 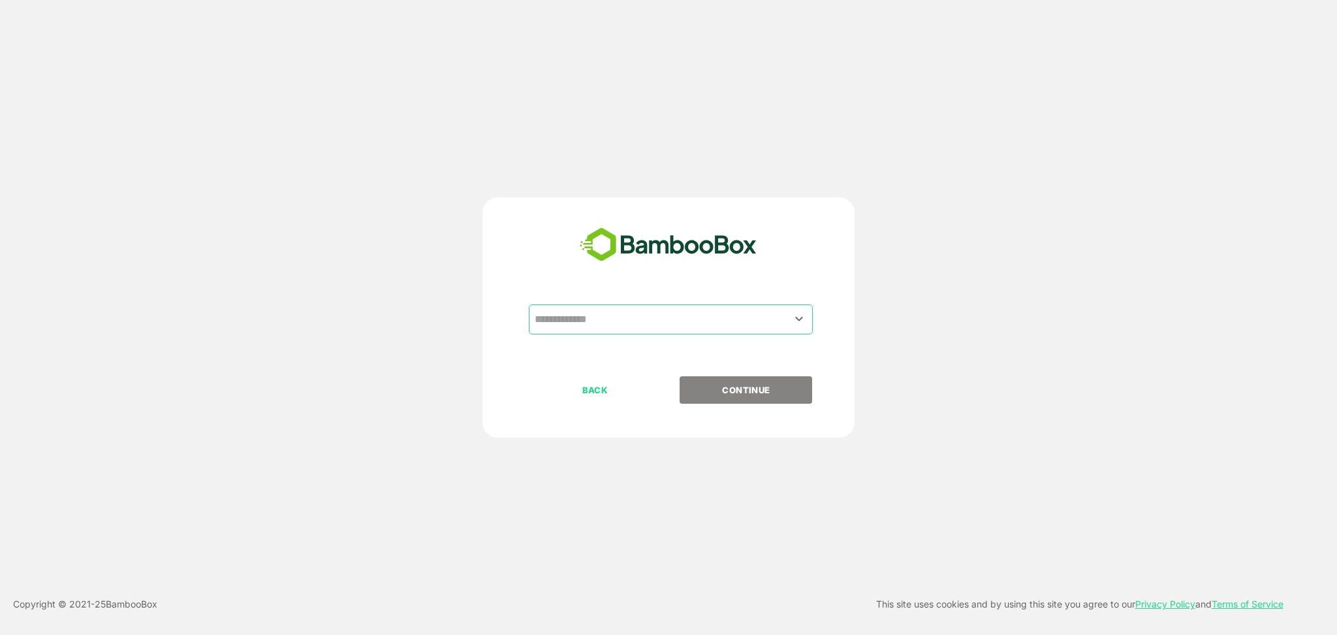 I want to click on p: This site uses cookies and by using this site you agree to our and, so click(x=1080, y=604).